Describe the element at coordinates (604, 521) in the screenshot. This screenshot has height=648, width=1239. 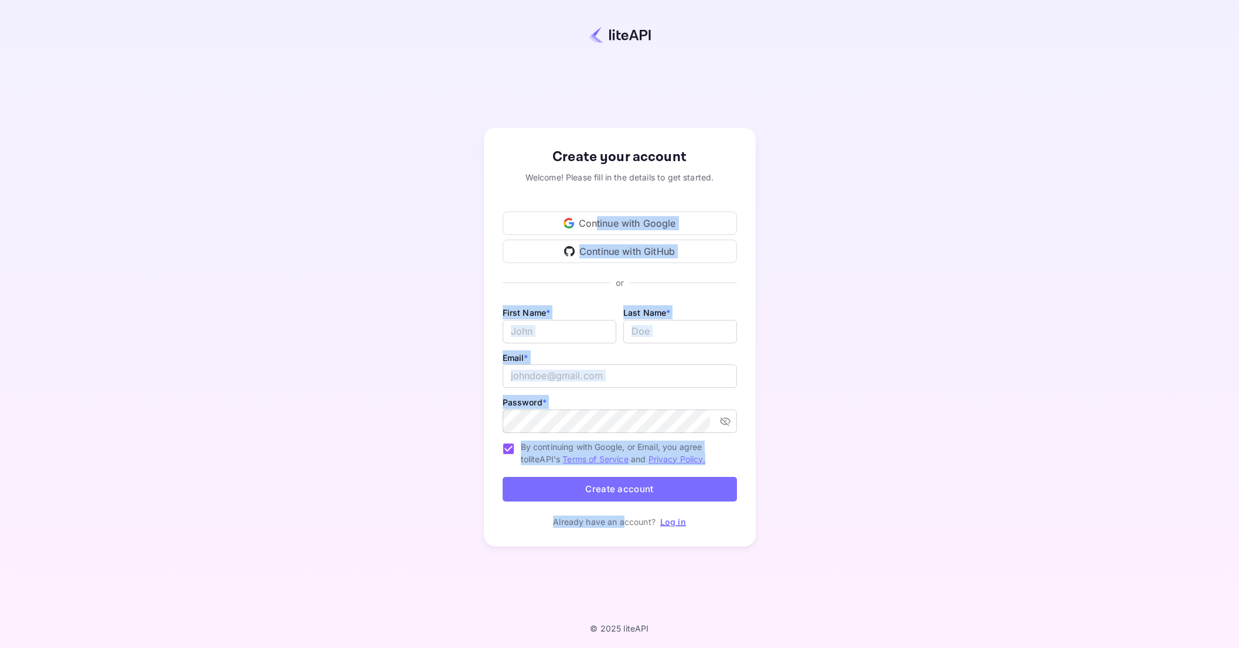
I see `p: Already have an account?` at that location.